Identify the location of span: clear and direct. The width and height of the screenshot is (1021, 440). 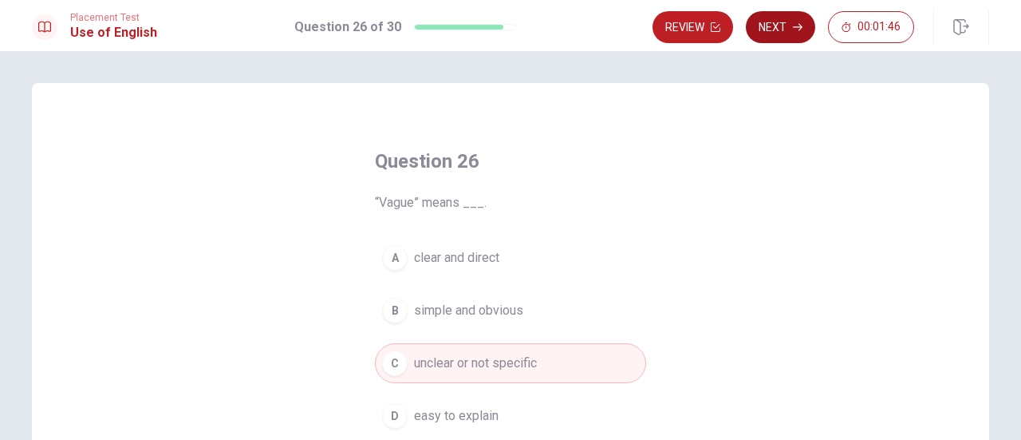
(456, 258).